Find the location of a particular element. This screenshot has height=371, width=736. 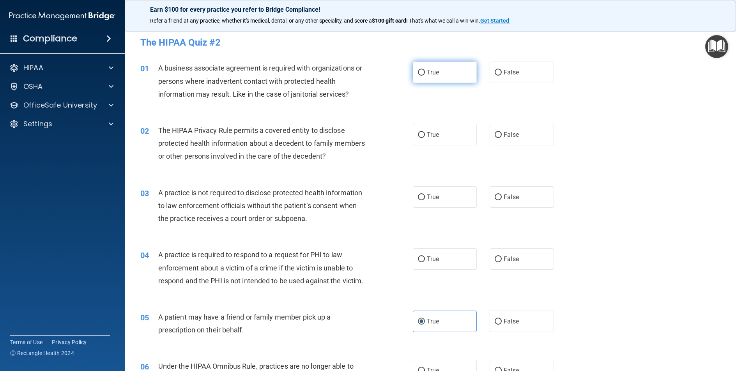

img: PMB logo is located at coordinates (62, 16).